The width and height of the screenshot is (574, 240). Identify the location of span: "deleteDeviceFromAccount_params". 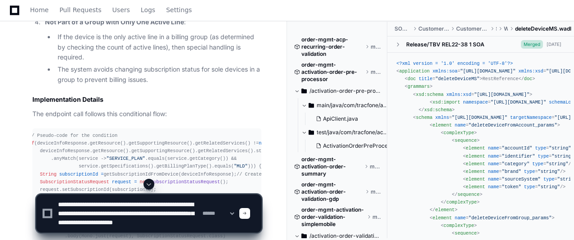
(513, 125).